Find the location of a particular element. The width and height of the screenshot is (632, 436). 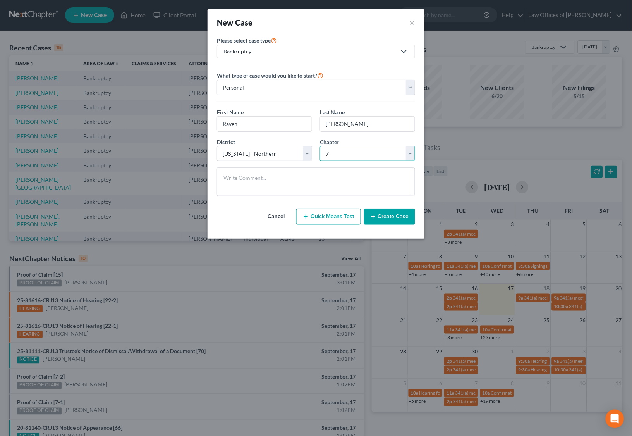

span: Please select case type is located at coordinates (244, 40).